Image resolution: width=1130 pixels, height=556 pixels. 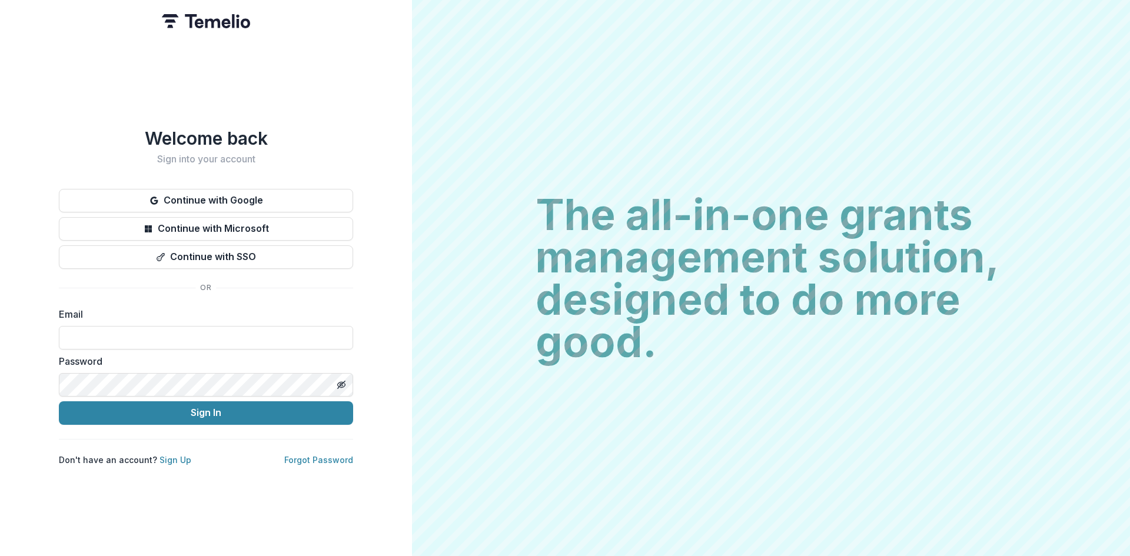 I want to click on h1: Welcome back, so click(x=206, y=138).